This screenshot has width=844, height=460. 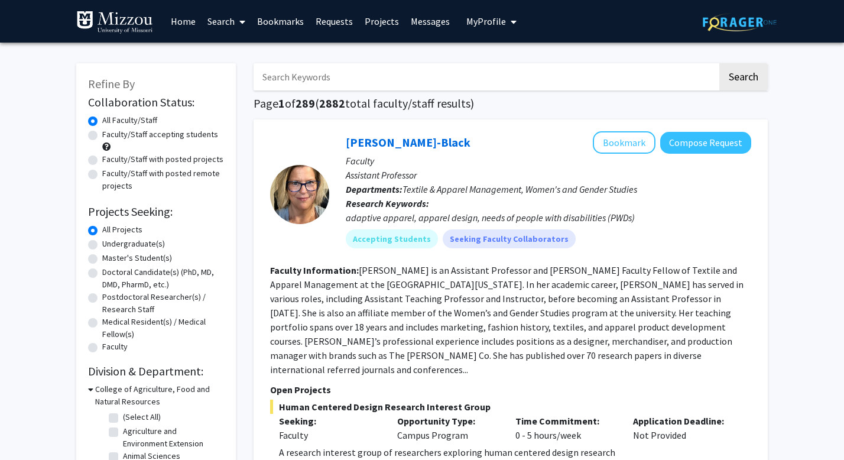 What do you see at coordinates (134, 243) in the screenshot?
I see `label: Undergraduate(s)` at bounding box center [134, 243].